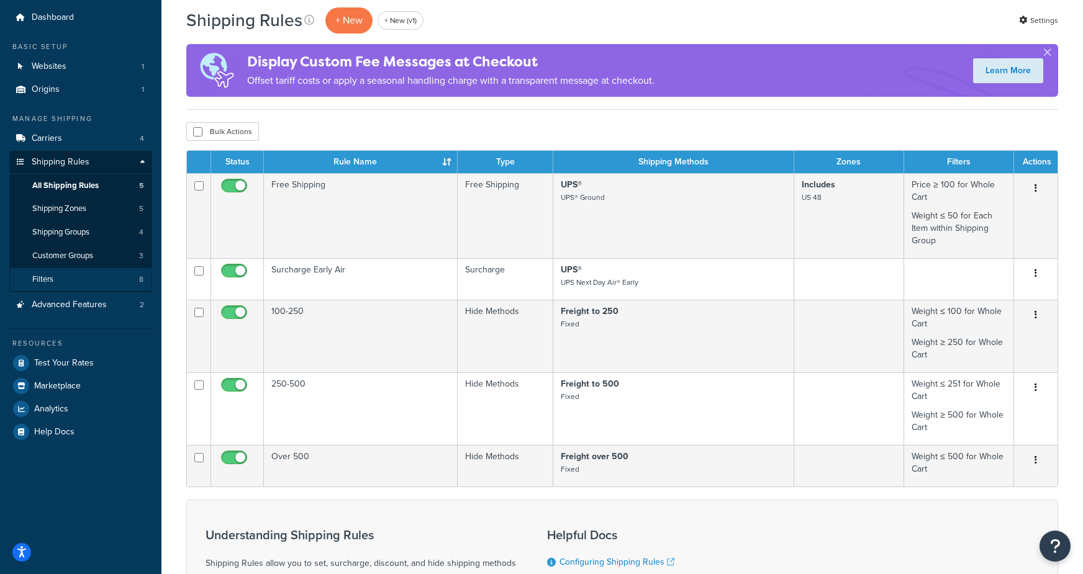 The image size is (1083, 574). Describe the element at coordinates (63, 256) in the screenshot. I see `span: Customer Groups` at that location.